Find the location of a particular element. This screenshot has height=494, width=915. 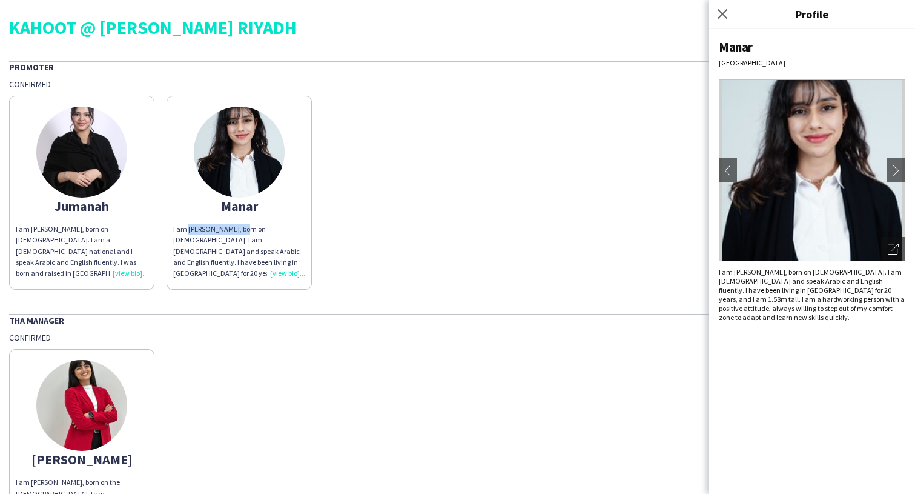

img: Crew avatar or photo is located at coordinates (812, 170).